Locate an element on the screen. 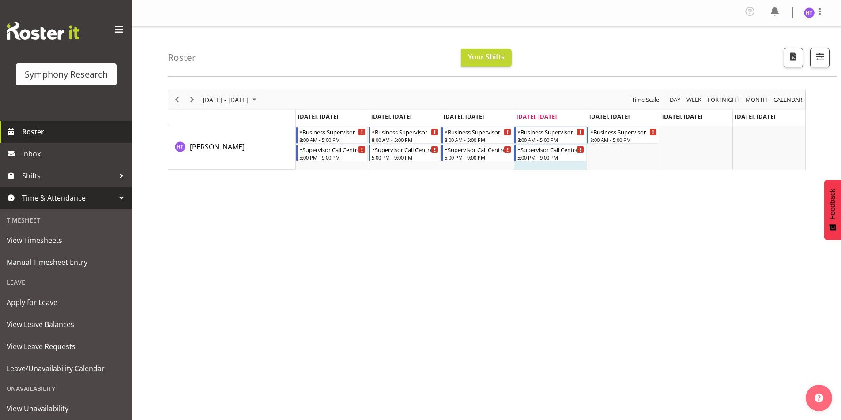 The width and height of the screenshot is (841, 420). span: Your Shifts is located at coordinates (486, 57).